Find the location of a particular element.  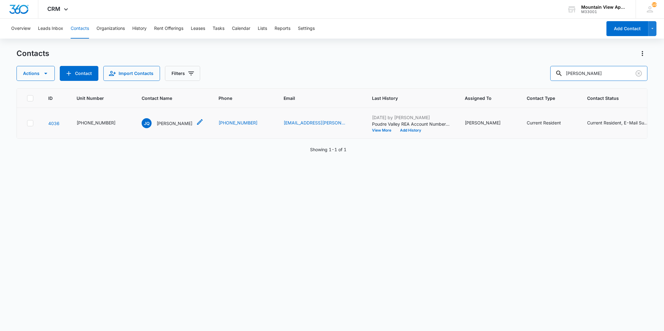

div: account id is located at coordinates (604, 12).